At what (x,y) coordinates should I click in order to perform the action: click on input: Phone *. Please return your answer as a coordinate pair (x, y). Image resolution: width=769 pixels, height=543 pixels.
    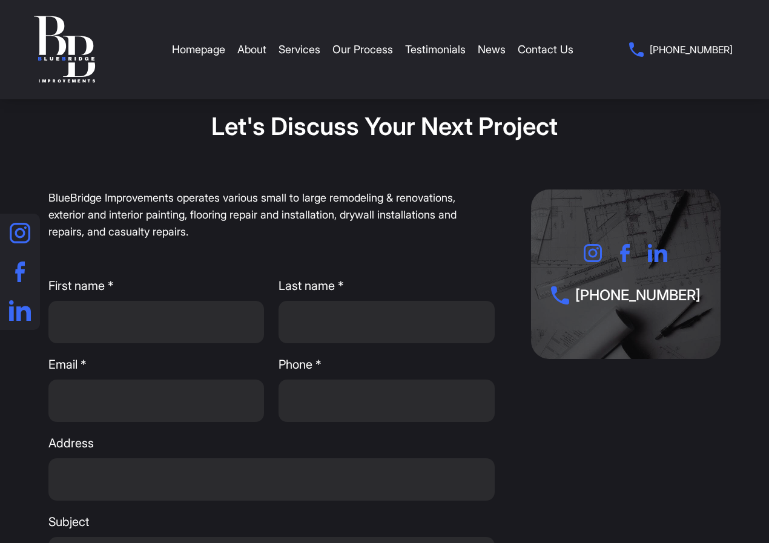
    Looking at the image, I should click on (386, 401).